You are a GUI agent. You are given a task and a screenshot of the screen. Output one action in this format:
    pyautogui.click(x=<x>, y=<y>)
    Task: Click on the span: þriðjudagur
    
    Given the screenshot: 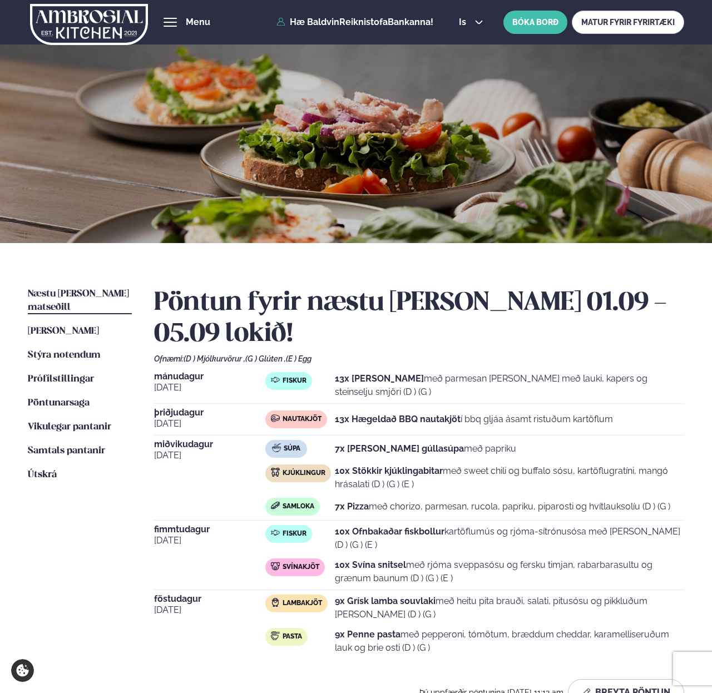 What is the action you would take?
    pyautogui.click(x=210, y=413)
    